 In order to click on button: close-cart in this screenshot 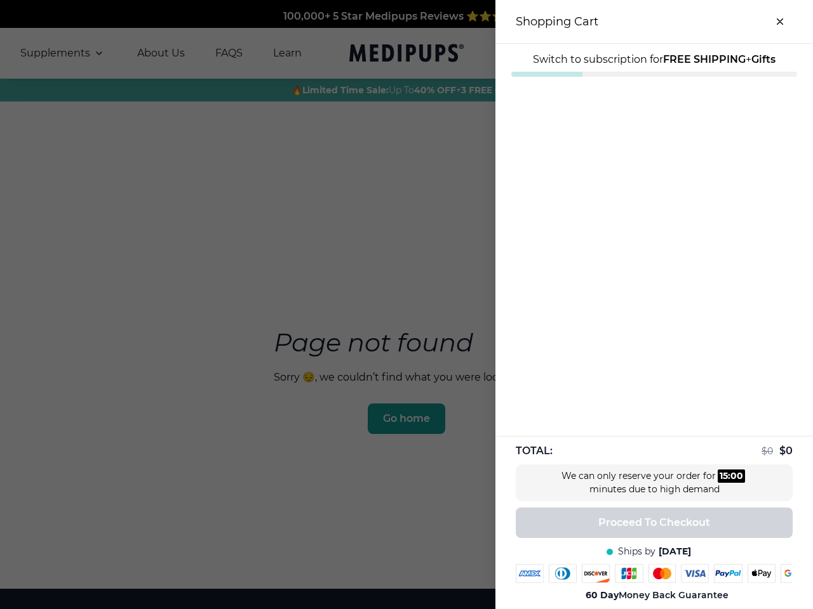, I will do `click(780, 22)`.